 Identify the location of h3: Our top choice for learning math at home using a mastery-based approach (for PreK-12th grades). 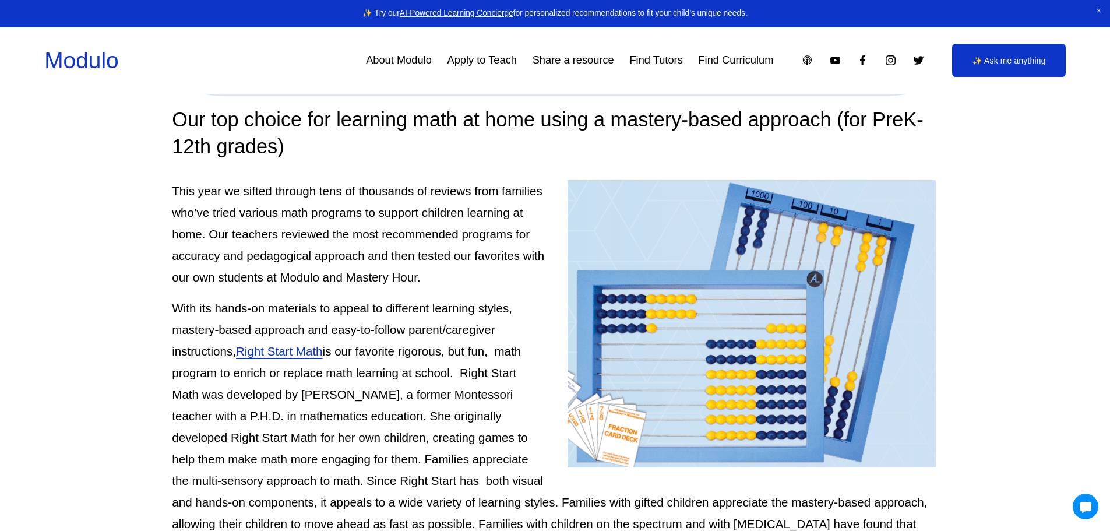
(555, 133).